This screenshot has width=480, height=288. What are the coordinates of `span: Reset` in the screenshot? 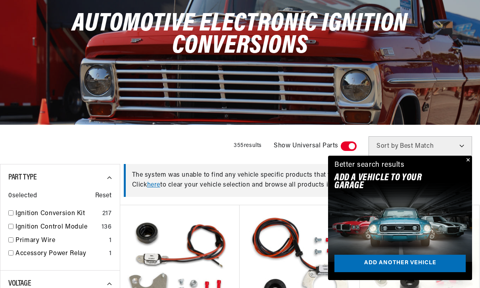 It's located at (103, 196).